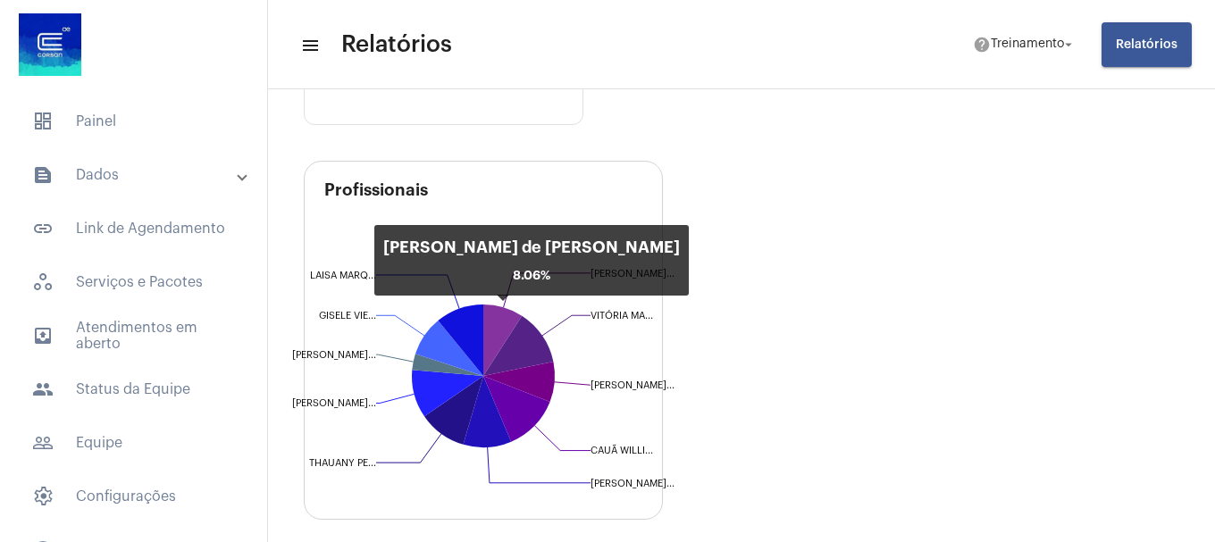  I want to click on span: Serviços e Pacotes, so click(133, 282).